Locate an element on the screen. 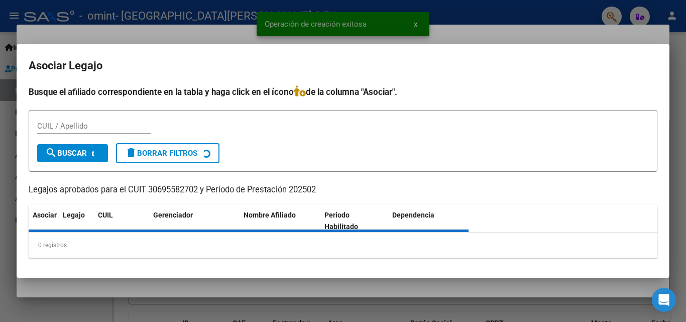  h4: Busque el afiliado correspondiente en la tabla y haga click en el ícono de la columna "Asociar". is located at coordinates (343, 92).